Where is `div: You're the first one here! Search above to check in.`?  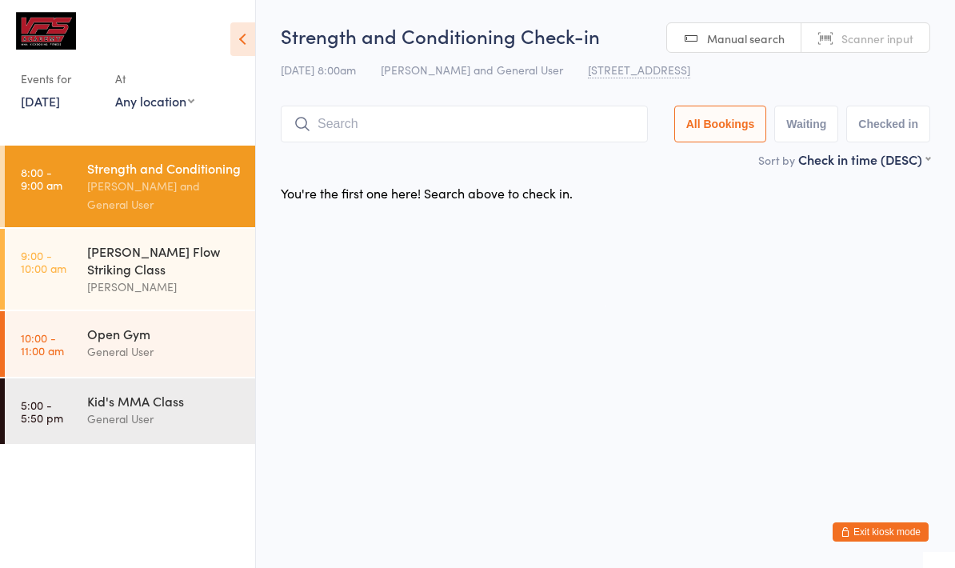
div: You're the first one here! Search above to check in. is located at coordinates (426, 193).